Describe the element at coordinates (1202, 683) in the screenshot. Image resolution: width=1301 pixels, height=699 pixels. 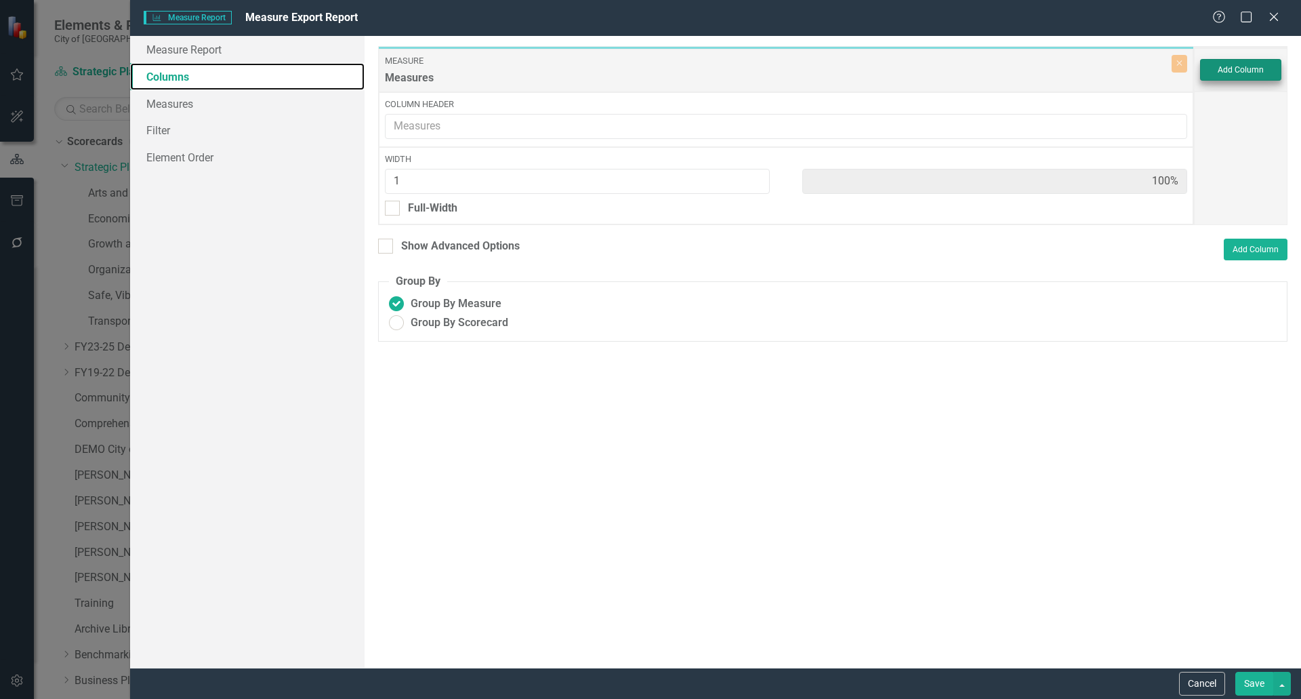
I see `button: Cancel` at that location.